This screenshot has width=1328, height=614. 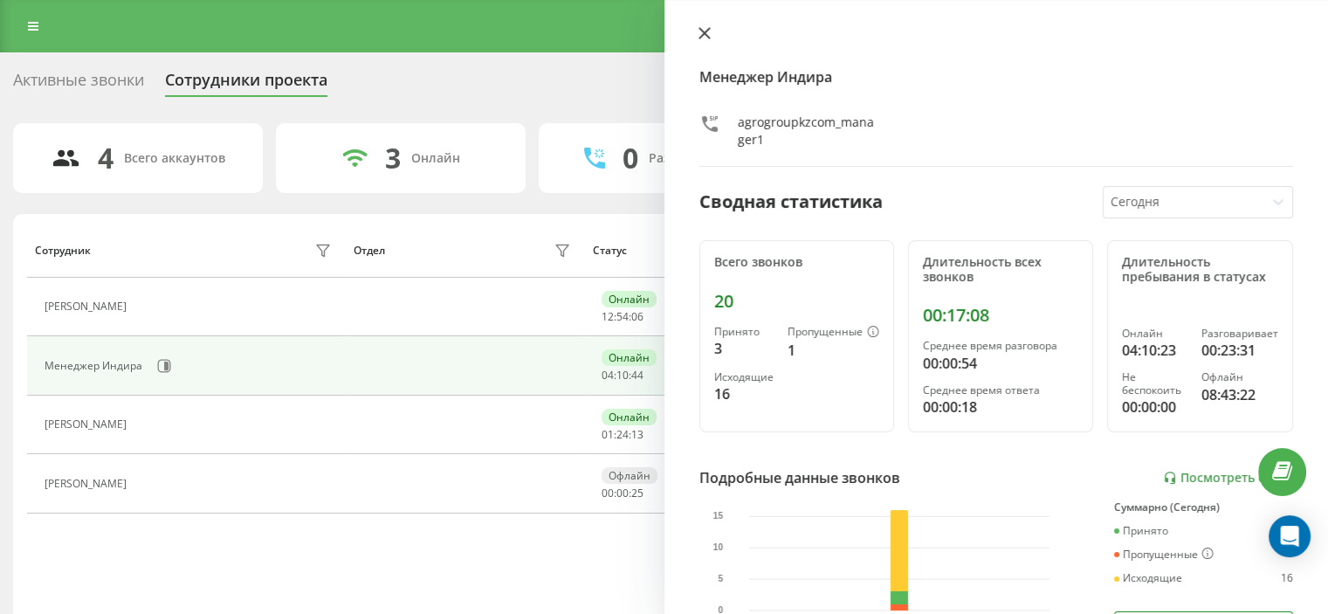 I want to click on div: Сотрудники проекта, so click(x=246, y=84).